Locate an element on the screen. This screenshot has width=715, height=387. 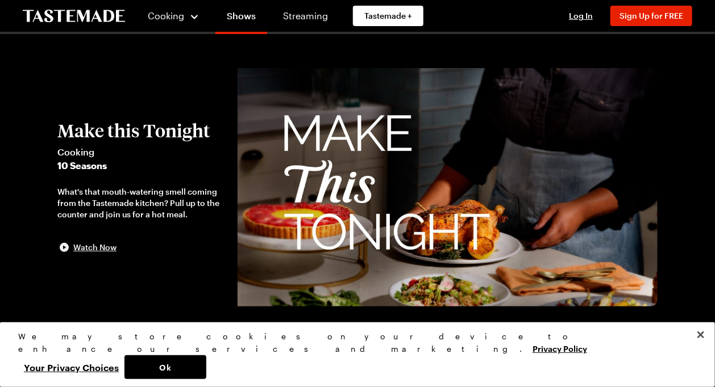
span: Sign Up for FREE is located at coordinates (651, 15).